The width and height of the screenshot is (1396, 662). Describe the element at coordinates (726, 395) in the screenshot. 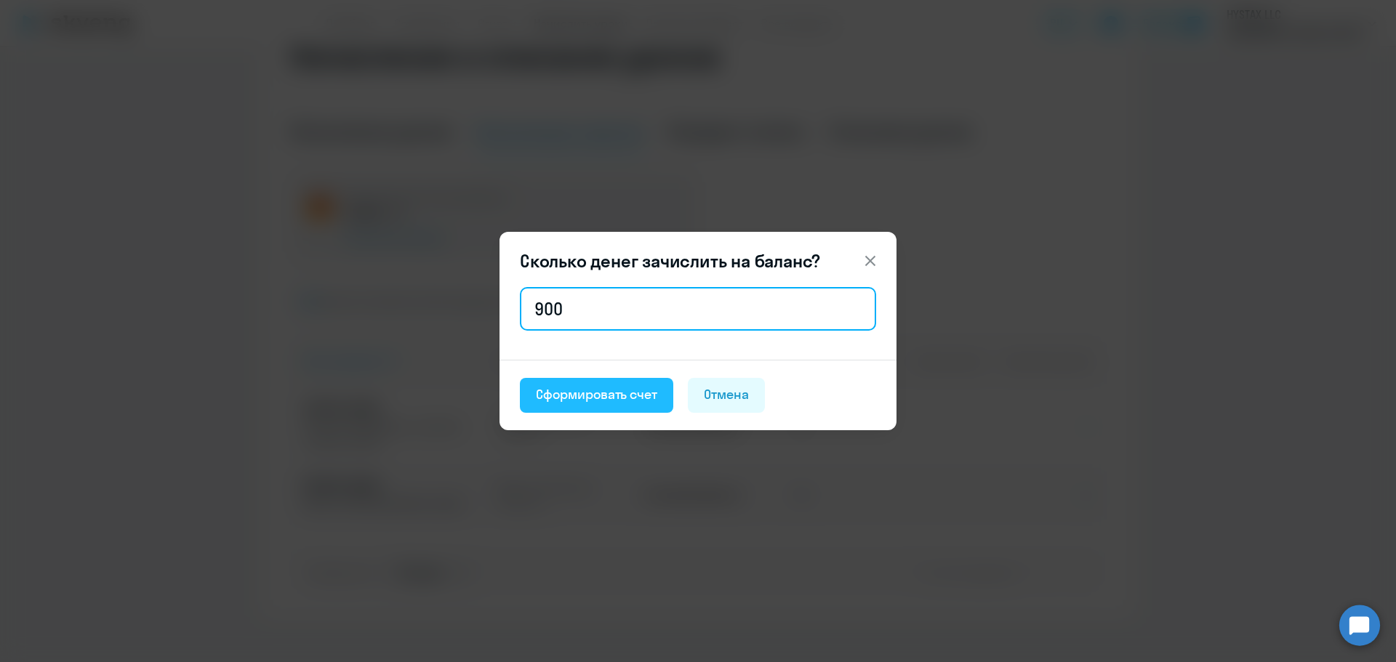

I see `div: Отмена` at that location.